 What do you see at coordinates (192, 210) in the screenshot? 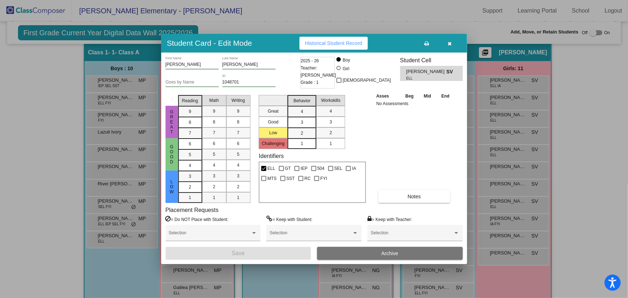
I see `label: Placement Requests` at bounding box center [192, 210].